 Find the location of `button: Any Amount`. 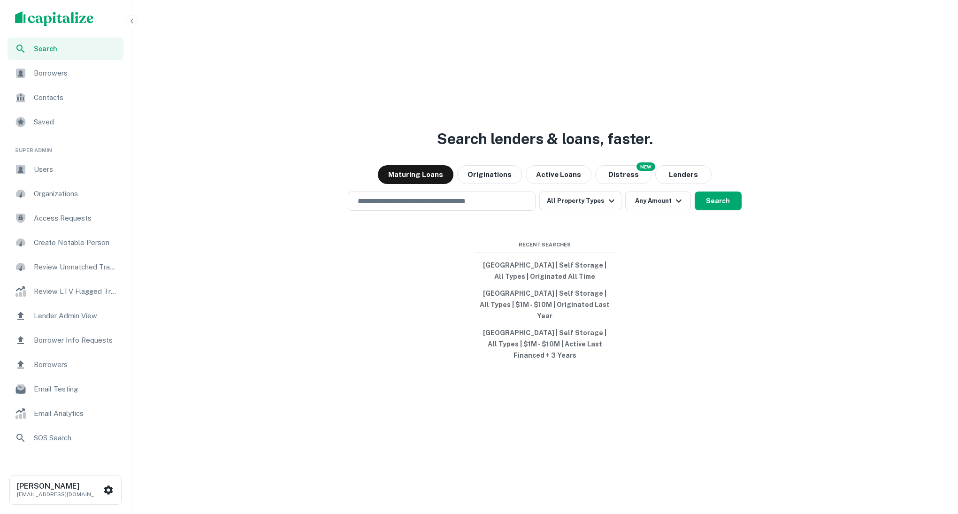

button: Any Amount is located at coordinates (658, 201).